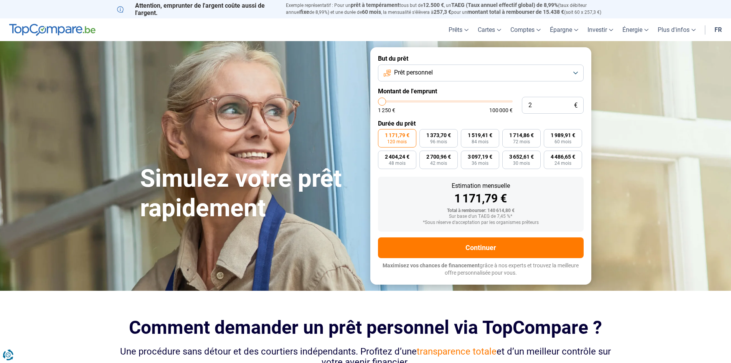  I want to click on a: Plus d'infos, so click(677, 30).